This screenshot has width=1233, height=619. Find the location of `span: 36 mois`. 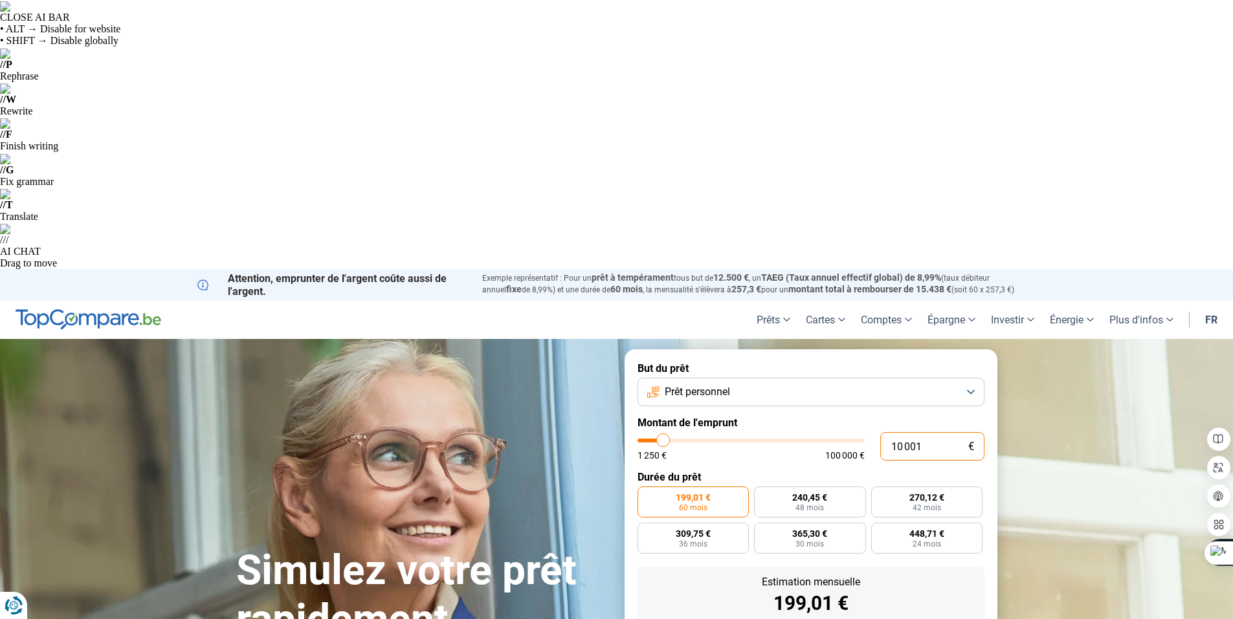

span: 36 mois is located at coordinates (693, 544).